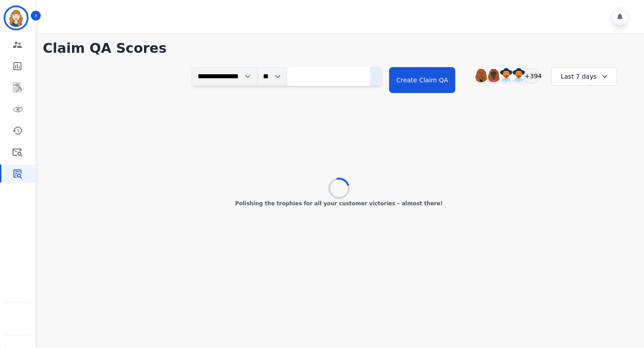 The image size is (644, 348). I want to click on div: Last 7 days, so click(584, 76).